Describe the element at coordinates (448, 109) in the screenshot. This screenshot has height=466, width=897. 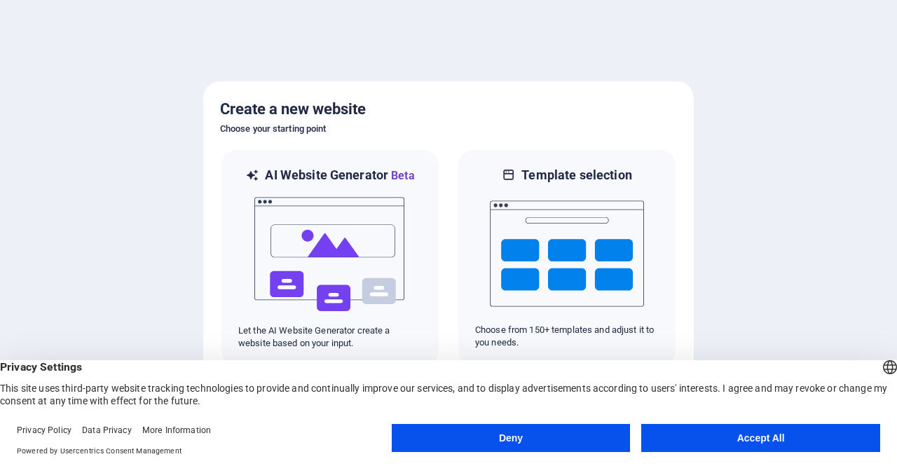
I see `h5: Create a new website` at that location.